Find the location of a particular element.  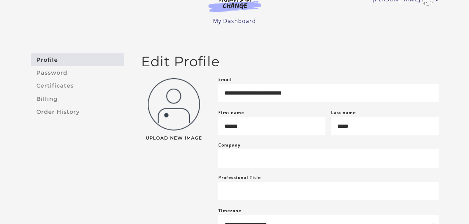

label: Professional Title is located at coordinates (240, 178).